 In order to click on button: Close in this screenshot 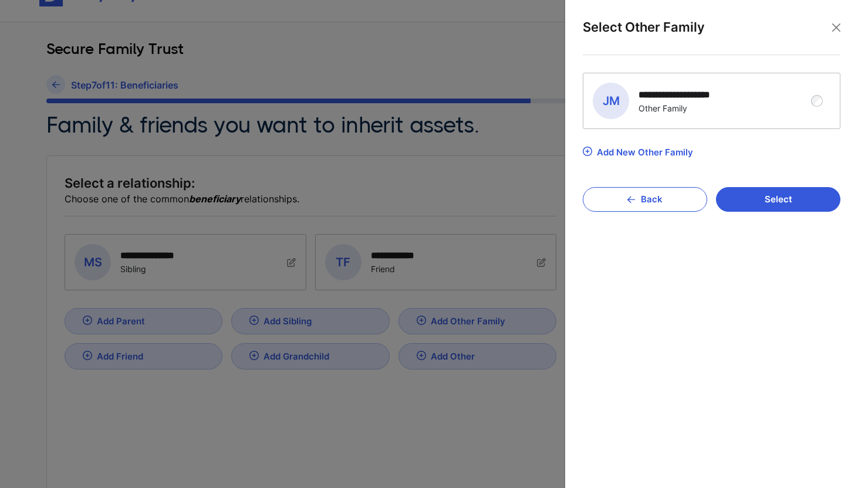, I will do `click(836, 28)`.